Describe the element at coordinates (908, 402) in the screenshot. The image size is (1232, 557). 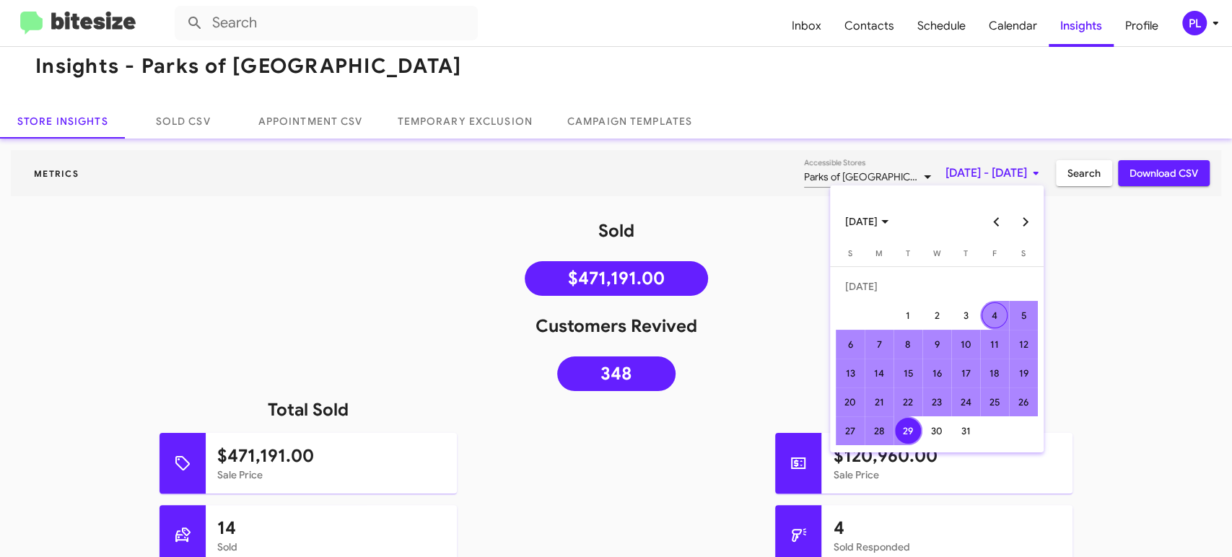
I see `div: 22` at that location.